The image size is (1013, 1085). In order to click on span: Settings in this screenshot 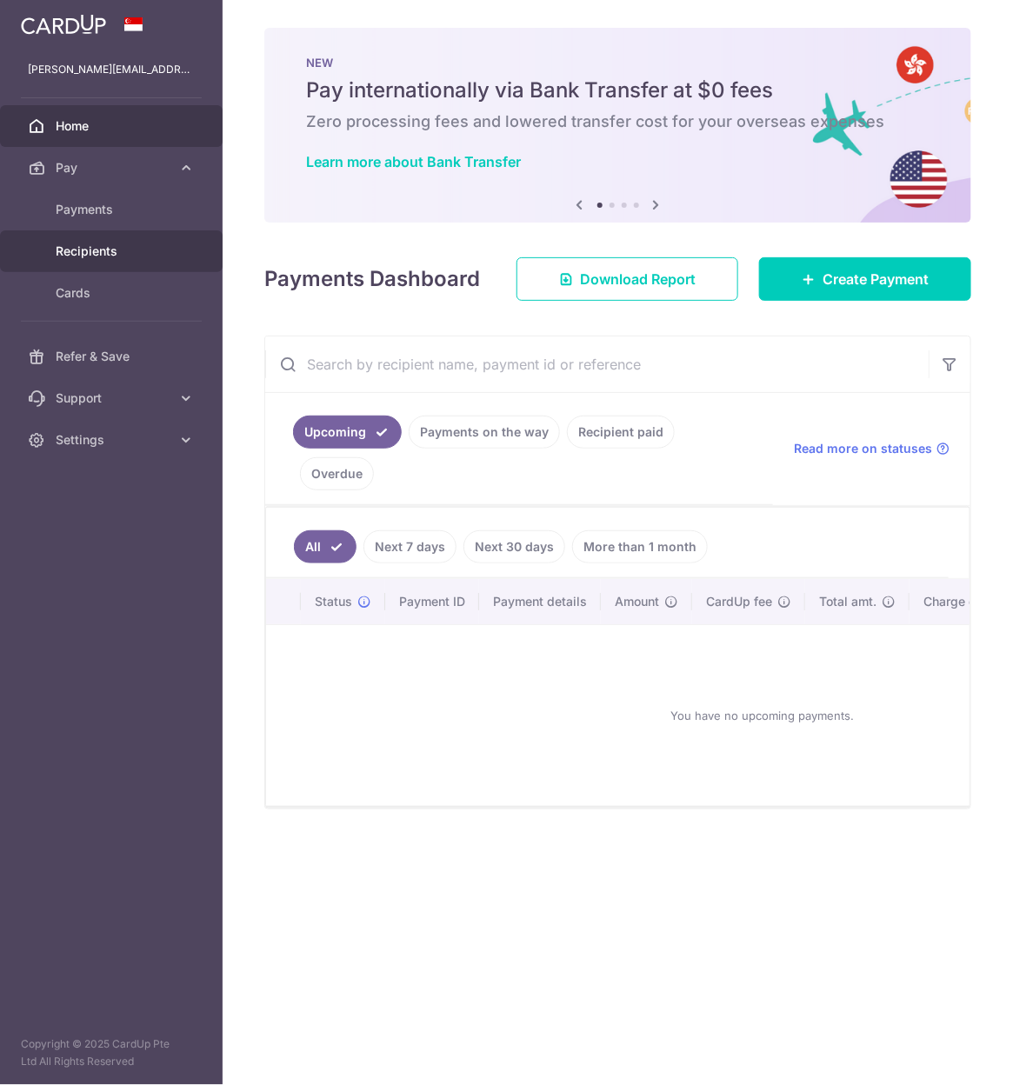, I will do `click(113, 440)`.